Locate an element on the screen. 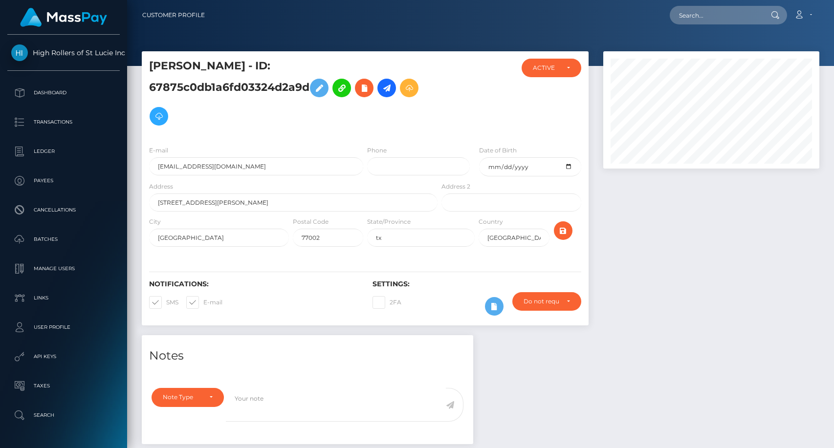  h4: Notes is located at coordinates (307, 356).